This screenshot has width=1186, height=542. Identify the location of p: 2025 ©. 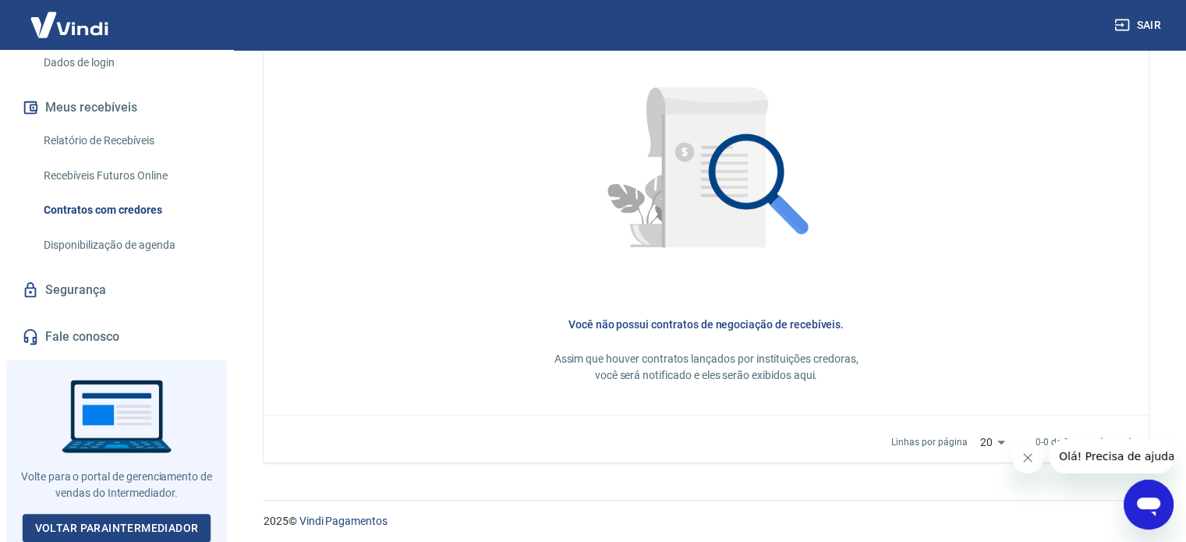
(706, 521).